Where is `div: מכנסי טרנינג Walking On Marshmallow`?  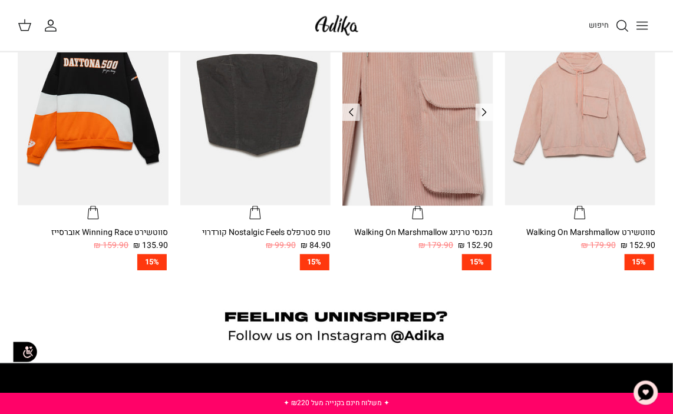 div: מכנסי טרנינג Walking On Marshmallow is located at coordinates (418, 233).